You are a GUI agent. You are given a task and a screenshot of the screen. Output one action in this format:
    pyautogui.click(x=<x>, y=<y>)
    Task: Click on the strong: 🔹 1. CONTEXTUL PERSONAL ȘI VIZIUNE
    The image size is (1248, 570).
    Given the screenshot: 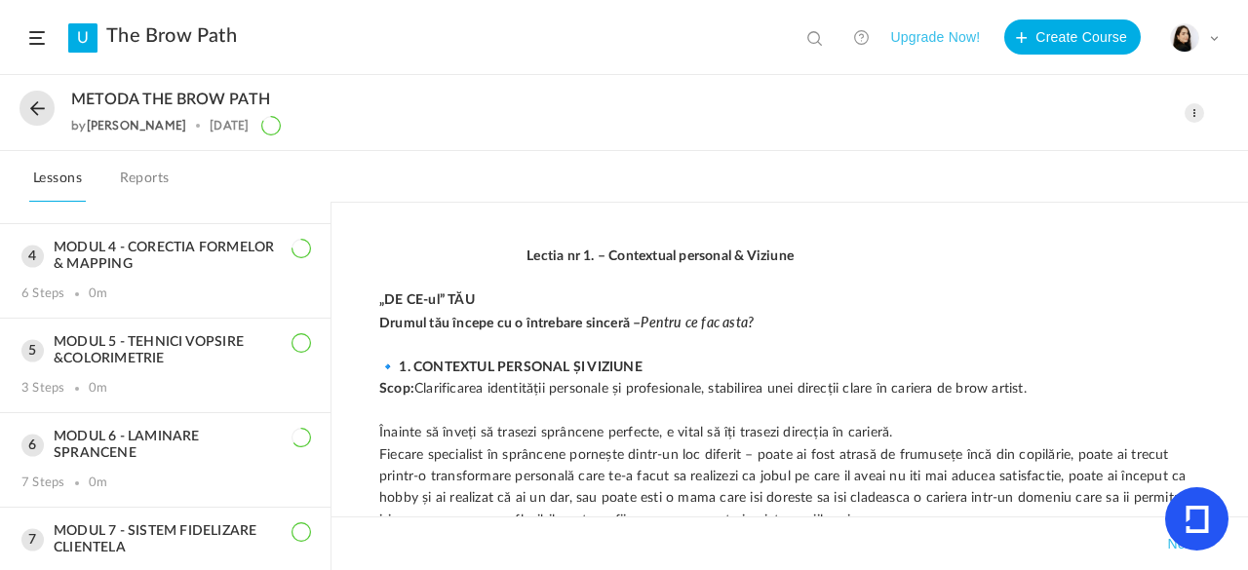 What is the action you would take?
    pyautogui.click(x=511, y=368)
    